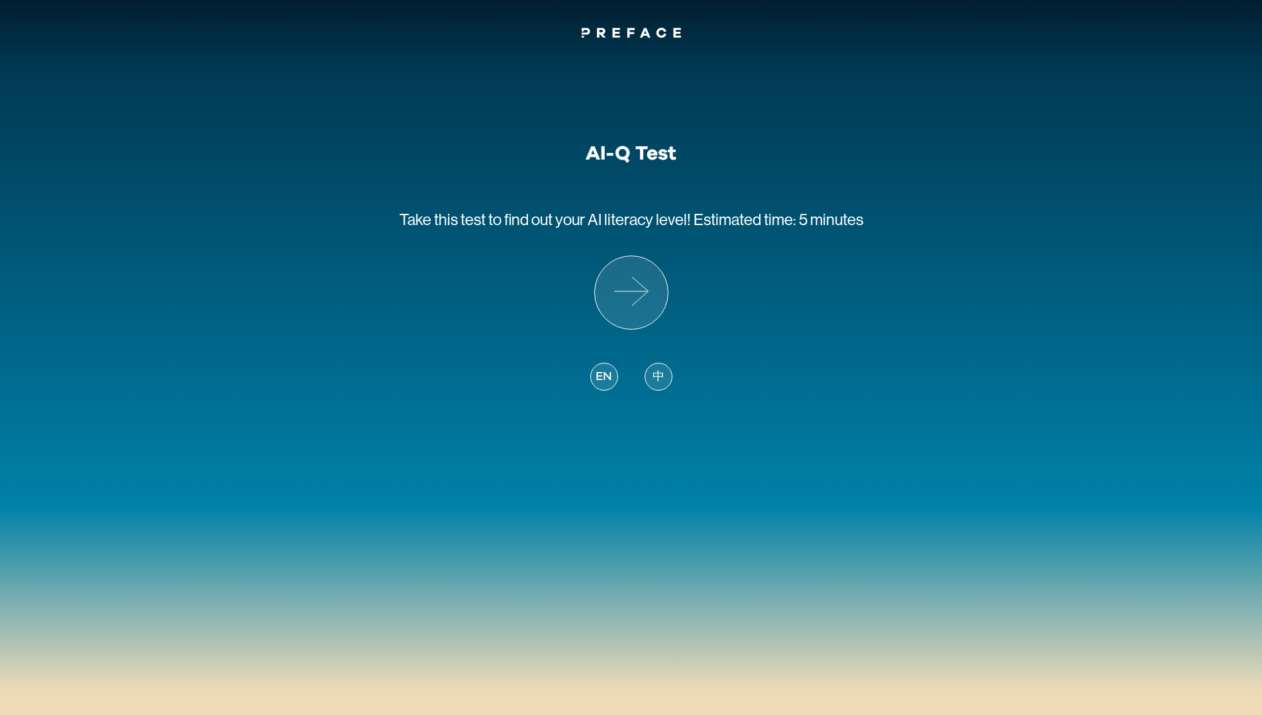 Image resolution: width=1262 pixels, height=715 pixels. What do you see at coordinates (450, 219) in the screenshot?
I see `span: Take this test to` at bounding box center [450, 219].